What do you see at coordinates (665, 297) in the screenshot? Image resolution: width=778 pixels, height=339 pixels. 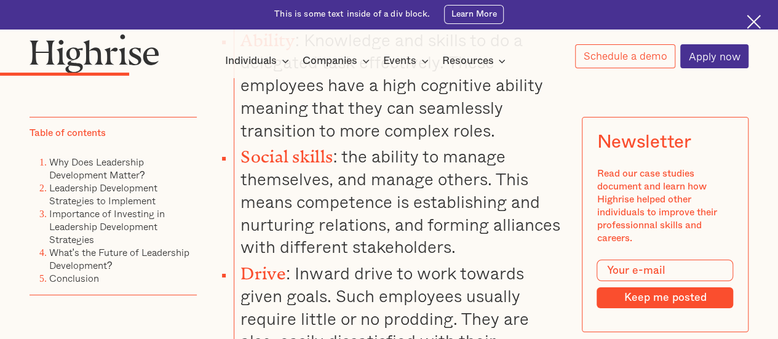 I see `input: Keep me posted` at bounding box center [665, 297].